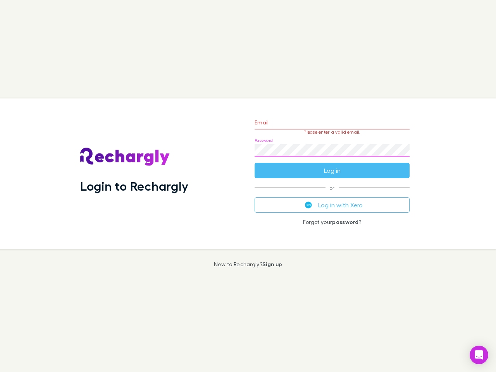 This screenshot has height=372, width=496. I want to click on a: password, so click(345, 222).